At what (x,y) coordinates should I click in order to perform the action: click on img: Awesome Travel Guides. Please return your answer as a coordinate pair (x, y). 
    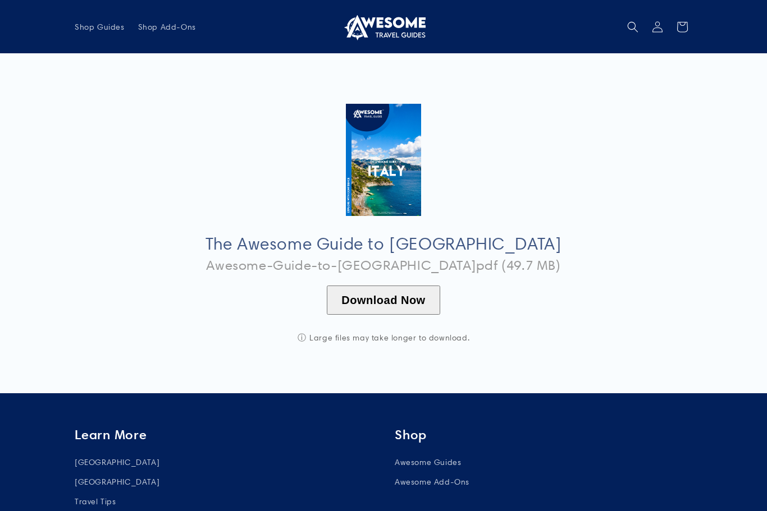
    Looking at the image, I should click on (383, 27).